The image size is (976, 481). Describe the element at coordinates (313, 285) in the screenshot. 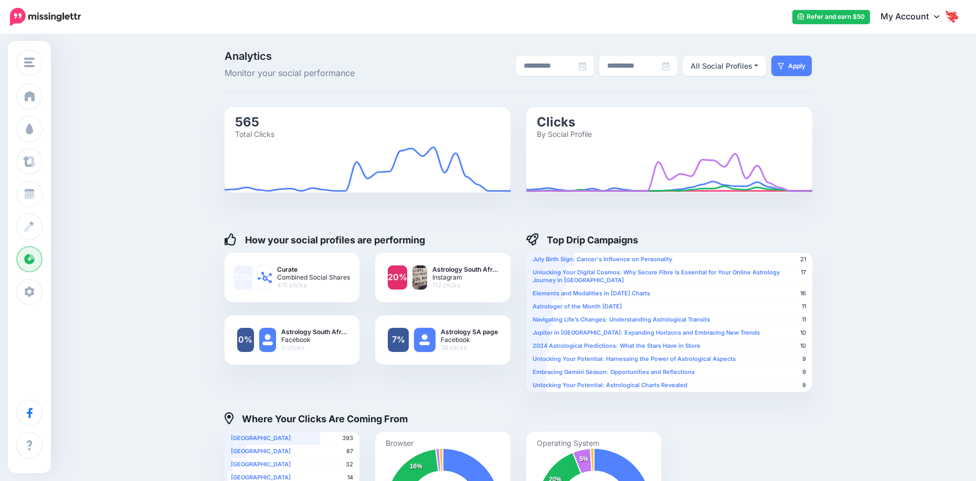

I see `span: 415 clicks` at that location.